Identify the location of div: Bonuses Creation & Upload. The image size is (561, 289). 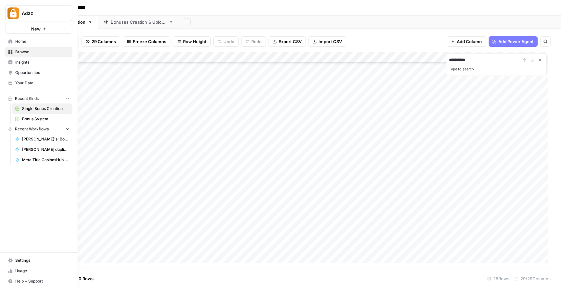
(138, 22).